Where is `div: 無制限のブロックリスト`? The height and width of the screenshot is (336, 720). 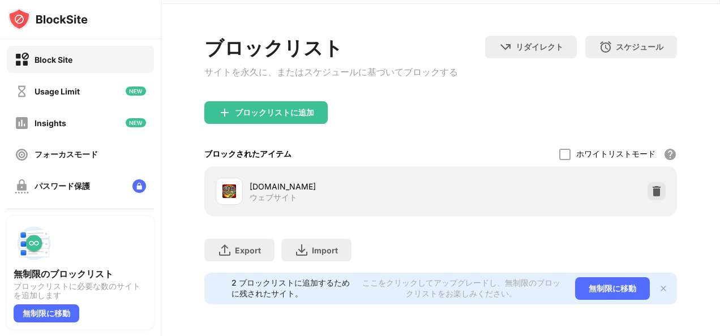 div: 無制限のブロックリスト is located at coordinates (80, 274).